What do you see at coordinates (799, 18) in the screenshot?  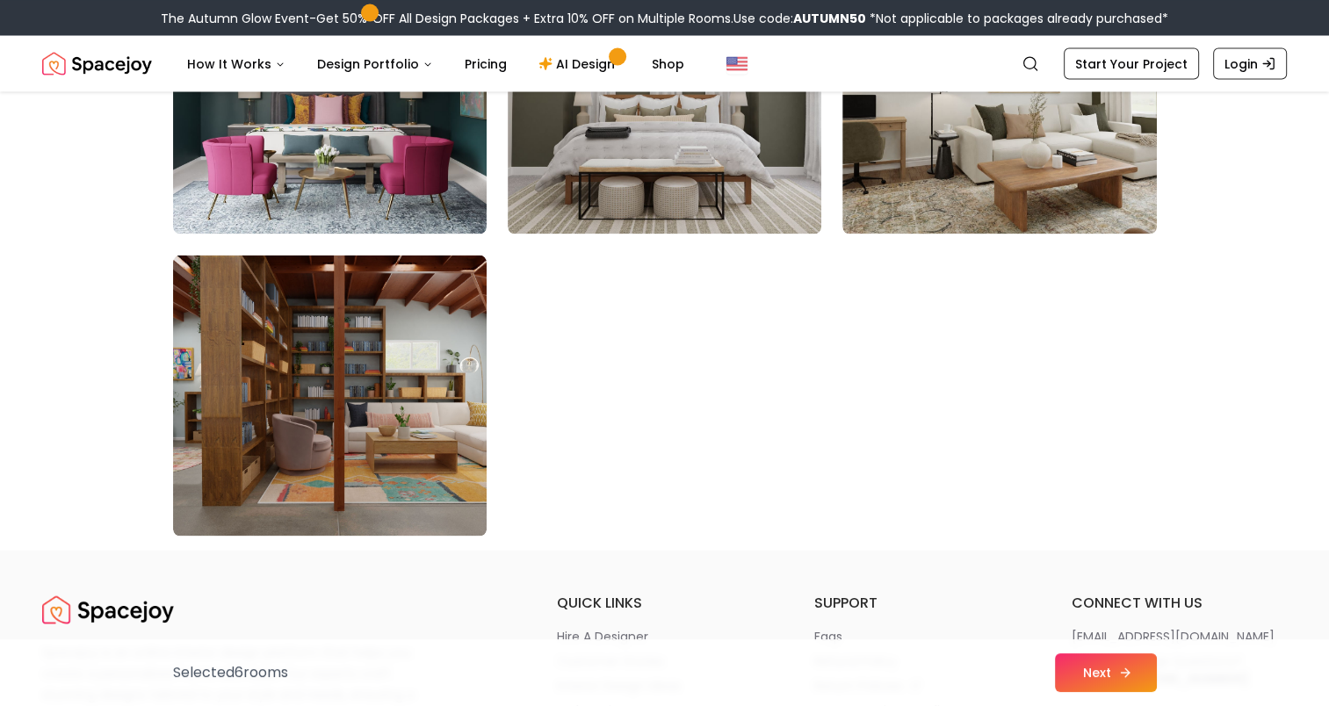 I see `span: Use code:` at bounding box center [799, 18].